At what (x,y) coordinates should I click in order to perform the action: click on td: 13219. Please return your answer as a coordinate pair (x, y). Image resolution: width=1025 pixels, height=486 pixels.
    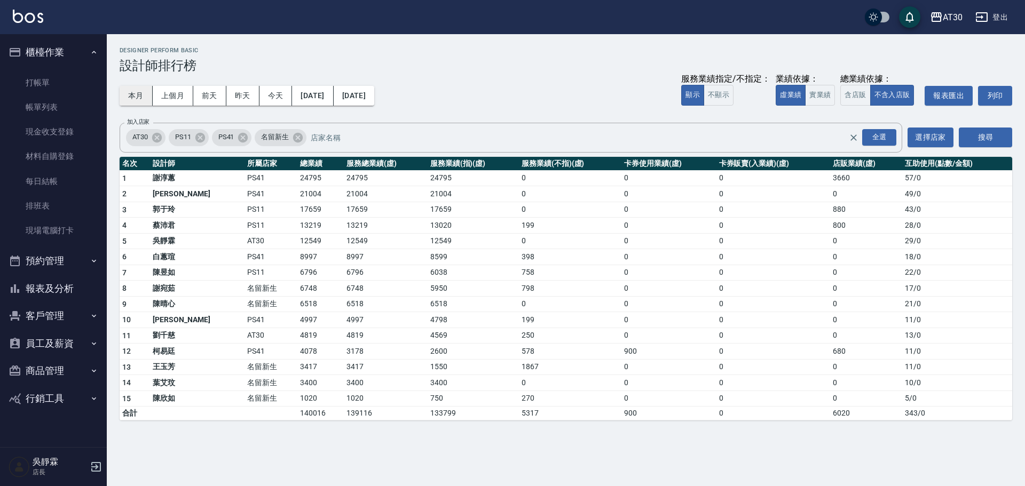
    Looking at the image, I should click on (320, 226).